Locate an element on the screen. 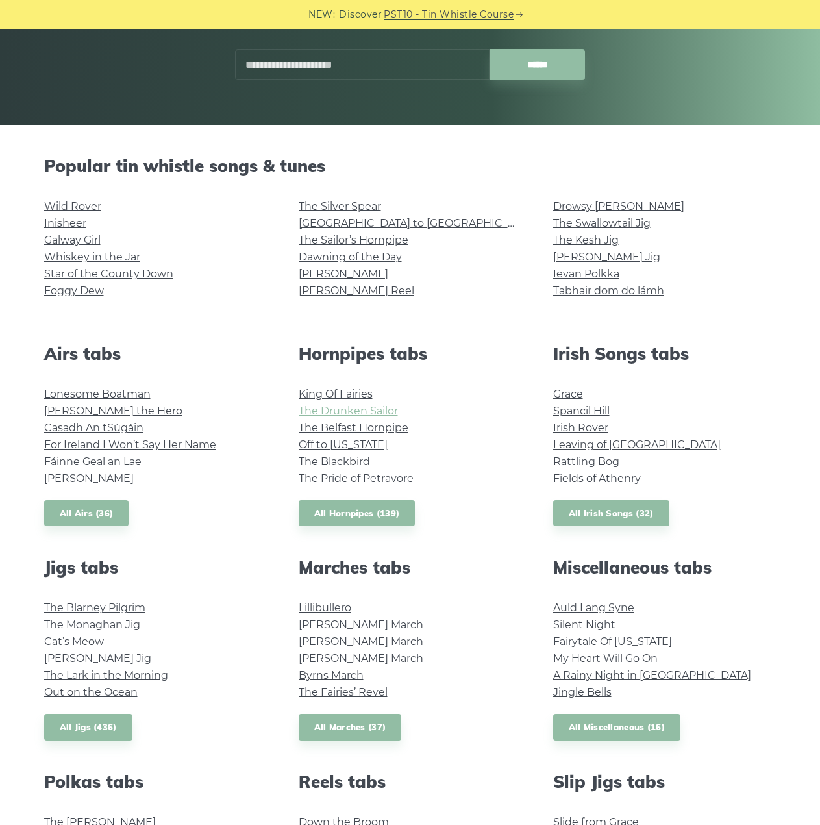 This screenshot has width=820, height=825. a: The Drunken Sailor is located at coordinates (348, 411).